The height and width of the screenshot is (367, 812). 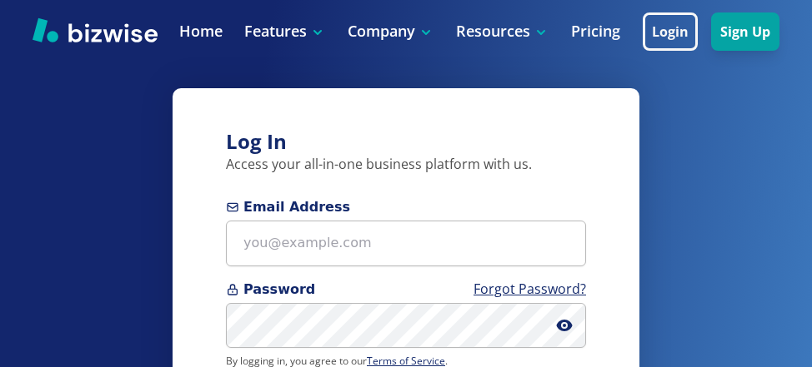 What do you see at coordinates (95, 30) in the screenshot?
I see `img: Bizwise Logo` at bounding box center [95, 30].